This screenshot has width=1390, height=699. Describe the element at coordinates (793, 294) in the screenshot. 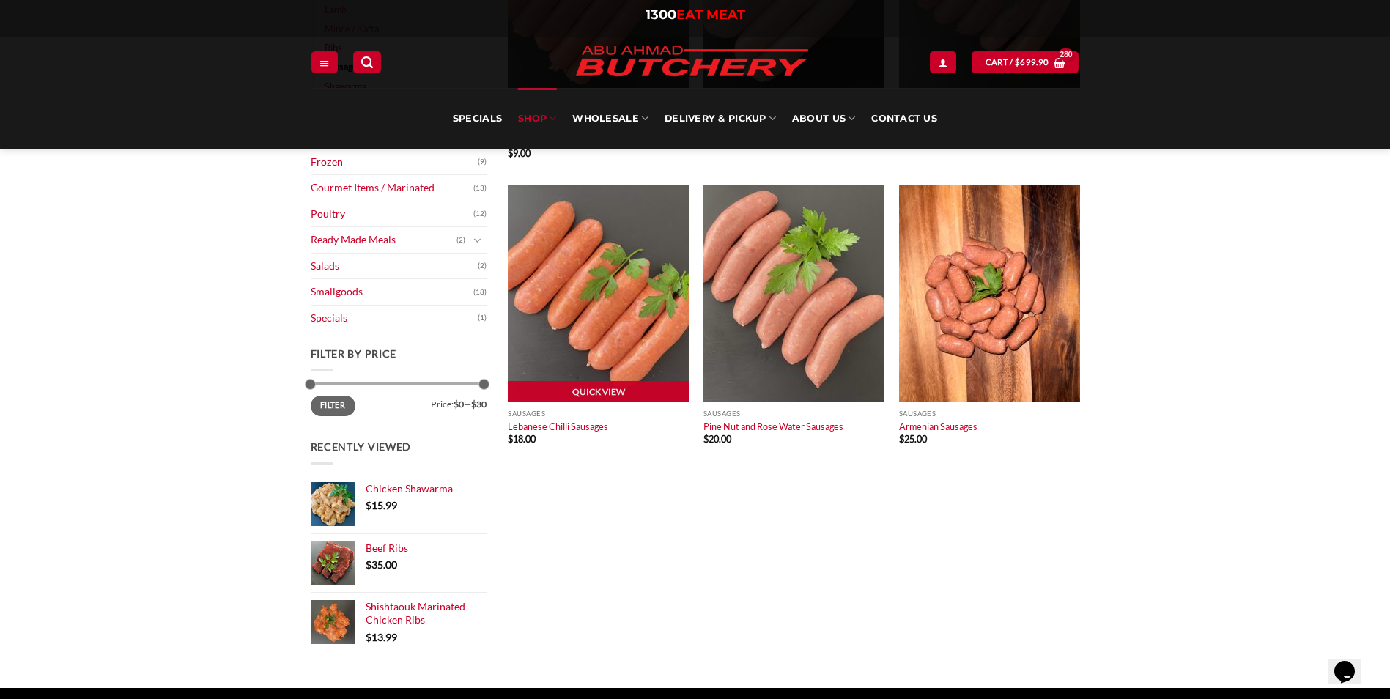

I see `img: Pine Nut and Rose Water Sausages` at that location.